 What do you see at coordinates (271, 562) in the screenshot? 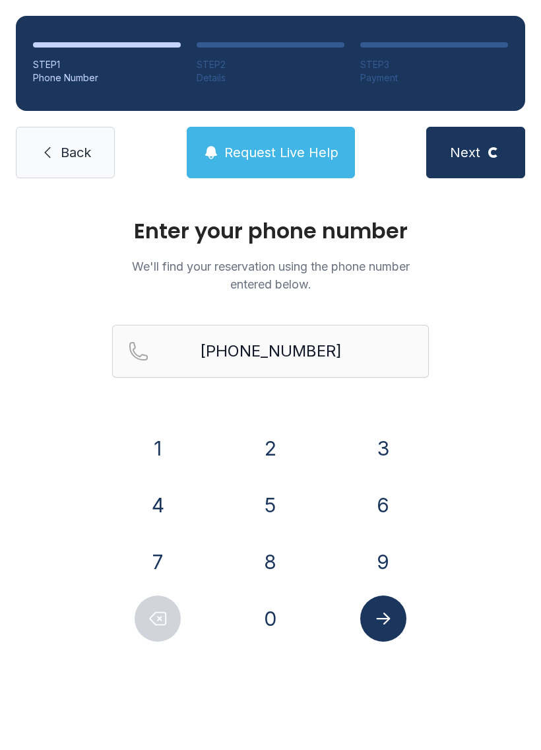
I see `button: 8` at bounding box center [271, 562].